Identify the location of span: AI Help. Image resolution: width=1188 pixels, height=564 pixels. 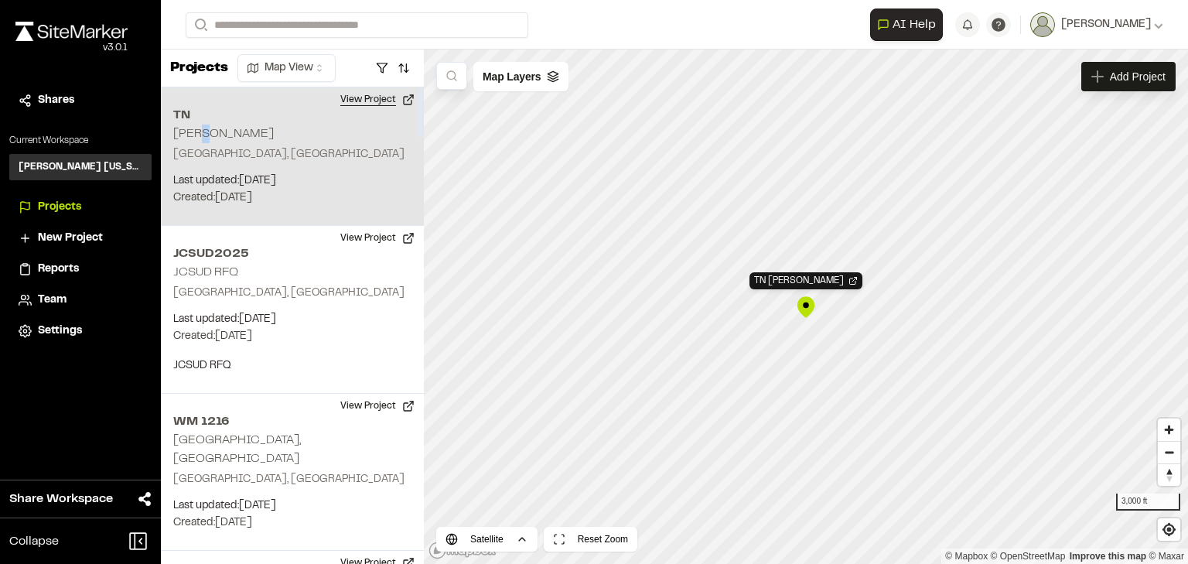
(914, 25).